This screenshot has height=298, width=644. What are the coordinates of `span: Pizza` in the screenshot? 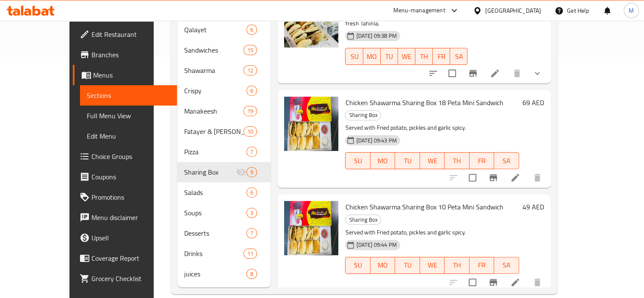 It's located at (215, 152).